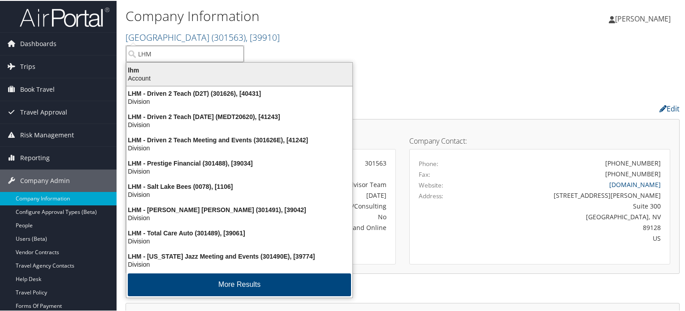 This screenshot has width=685, height=311. Describe the element at coordinates (45, 180) in the screenshot. I see `span: Company Admin` at that location.